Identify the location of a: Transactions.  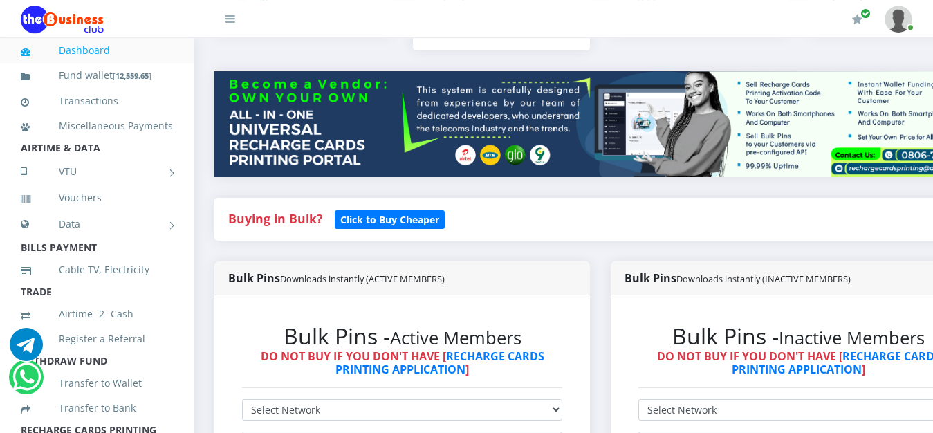
(97, 101).